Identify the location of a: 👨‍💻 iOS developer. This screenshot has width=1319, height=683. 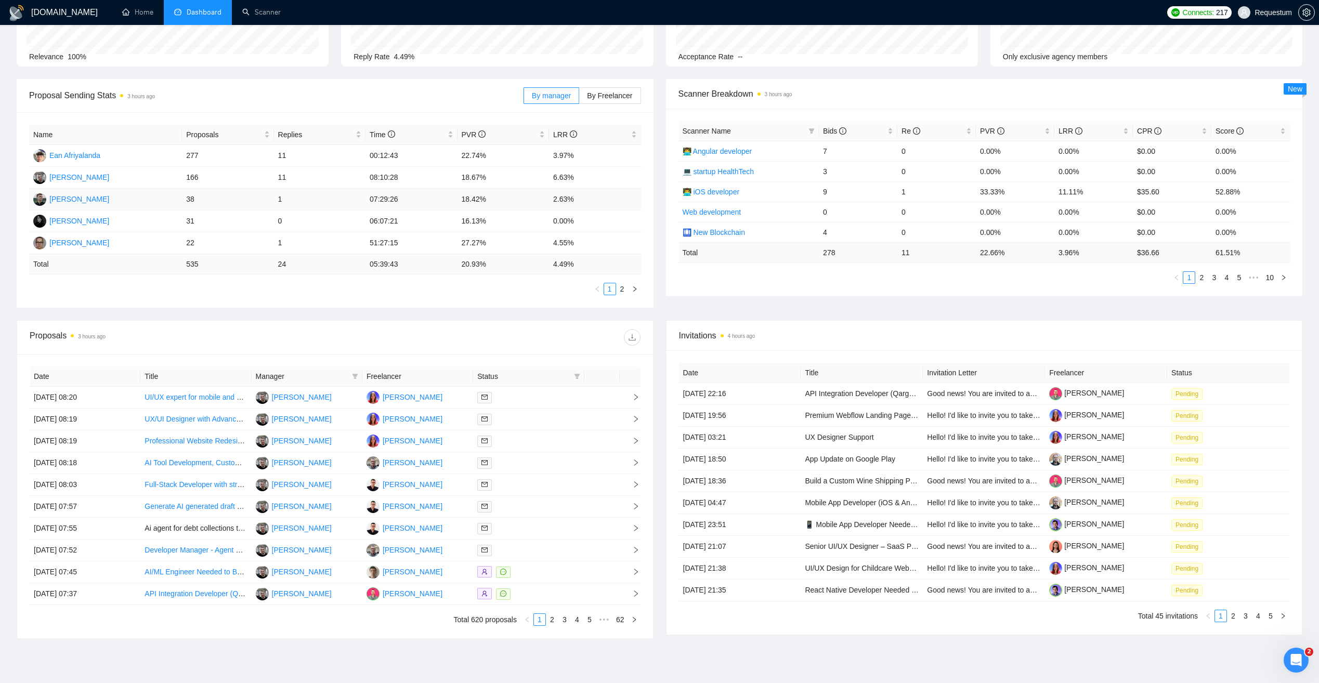
(711, 192).